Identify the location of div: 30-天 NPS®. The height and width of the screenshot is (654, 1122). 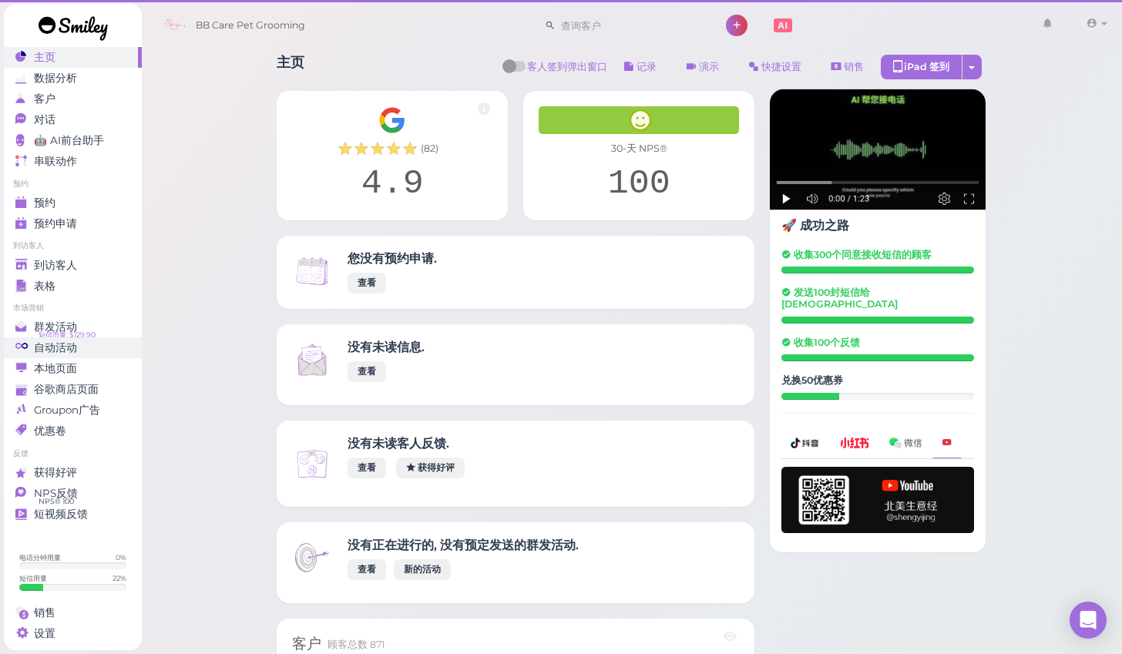
(639, 149).